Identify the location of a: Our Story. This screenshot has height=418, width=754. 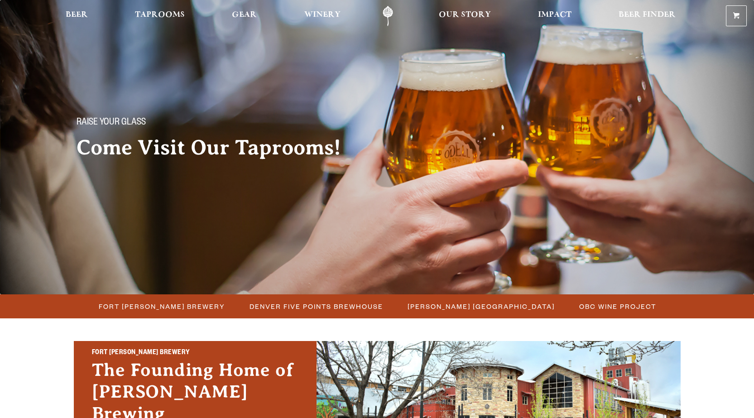
(464, 16).